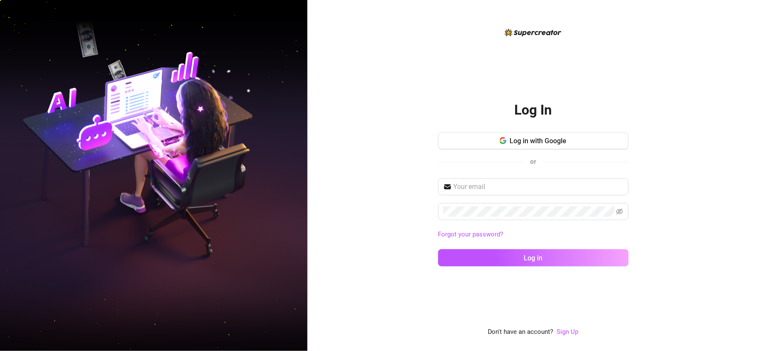 This screenshot has height=351, width=759. Describe the element at coordinates (533, 258) in the screenshot. I see `button: Log in` at that location.